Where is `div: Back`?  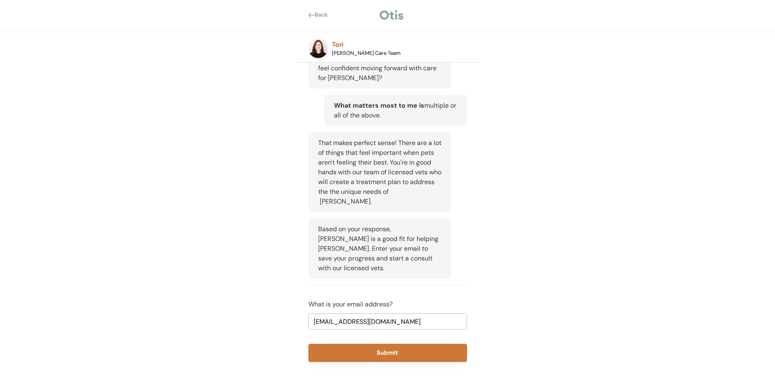
div: Back is located at coordinates (323, 15).